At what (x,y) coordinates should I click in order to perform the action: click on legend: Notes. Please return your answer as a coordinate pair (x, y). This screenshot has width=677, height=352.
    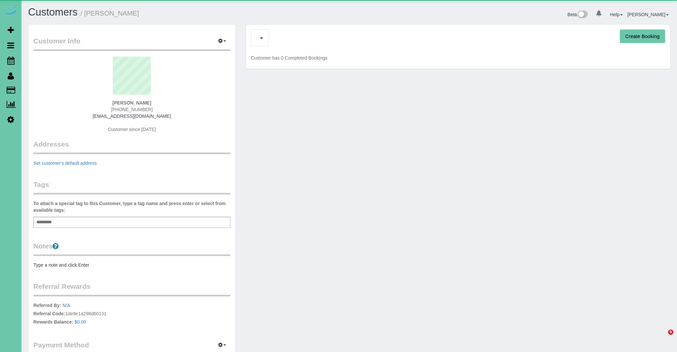
    Looking at the image, I should click on (132, 248).